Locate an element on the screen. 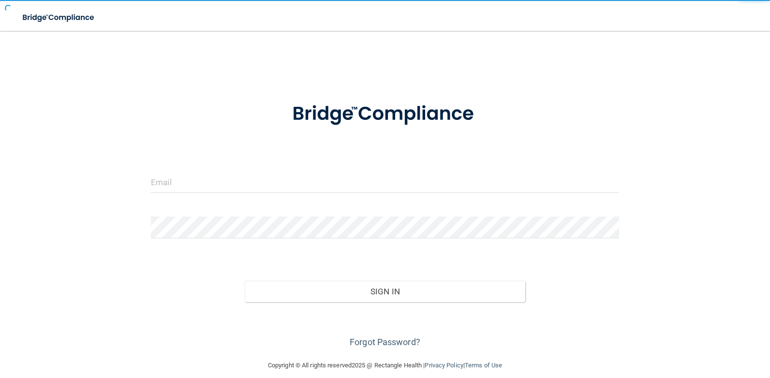  a: Privacy Policy is located at coordinates (443, 365).